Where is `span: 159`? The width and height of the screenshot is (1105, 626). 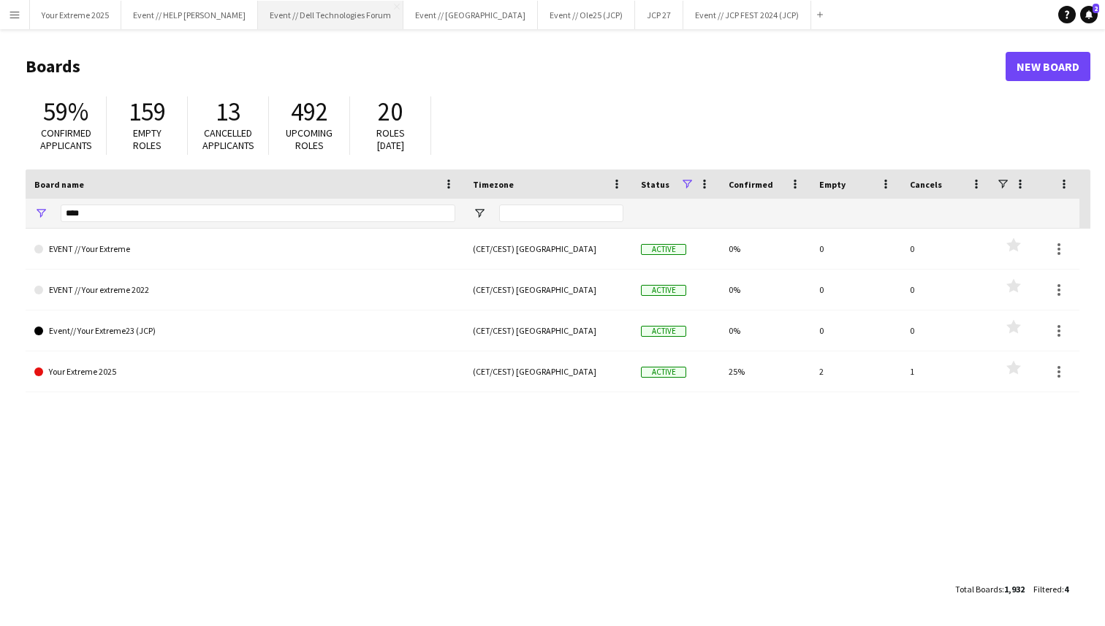 span: 159 is located at coordinates (147, 112).